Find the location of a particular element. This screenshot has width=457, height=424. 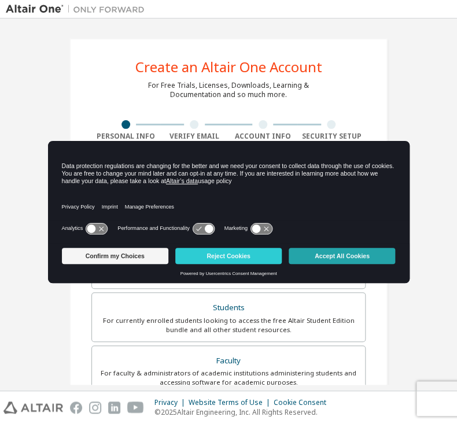

img: linkedin.svg is located at coordinates (114, 407).